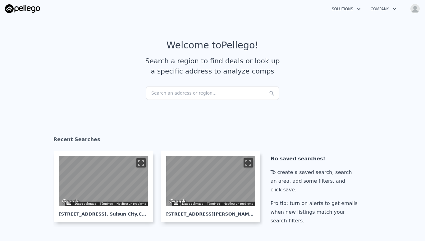 Image resolution: width=425 pixels, height=241 pixels. I want to click on div: To create a saved search, search an area, add some filters, and click save., so click(315, 181).